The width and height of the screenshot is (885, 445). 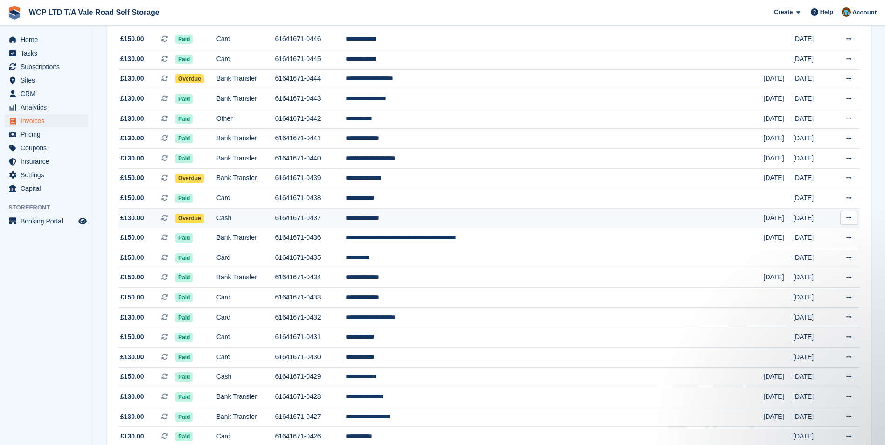 What do you see at coordinates (14, 13) in the screenshot?
I see `img: stora-icon-8386f47178a22dfd0bd8f6a31ec36ba5ce8667c1dd55bd0f319d3a0aa187defe.svg` at bounding box center [14, 13].